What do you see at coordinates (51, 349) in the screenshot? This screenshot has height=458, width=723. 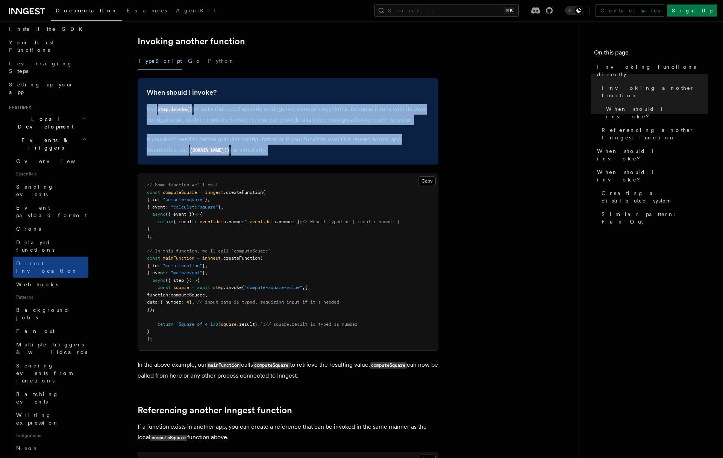 I see `a: Multiple triggers & wildcards` at bounding box center [51, 349].